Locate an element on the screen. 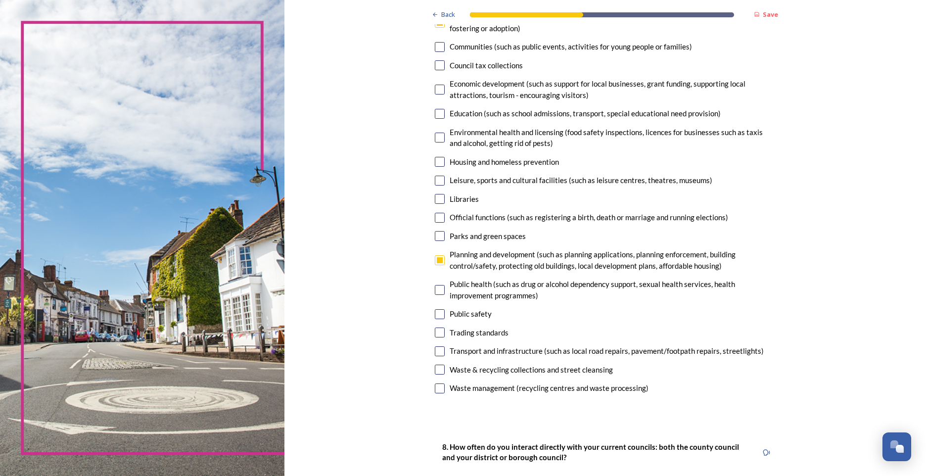  strong: Save is located at coordinates (770, 14).